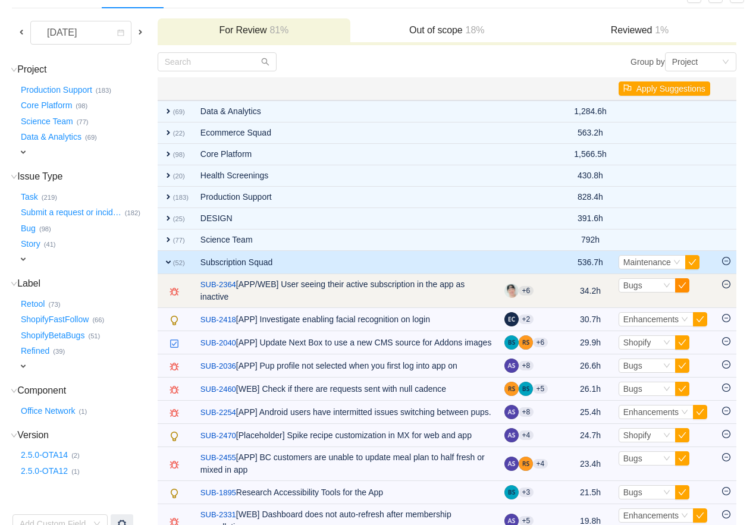  Describe the element at coordinates (590, 240) in the screenshot. I see `td: 792h` at that location.